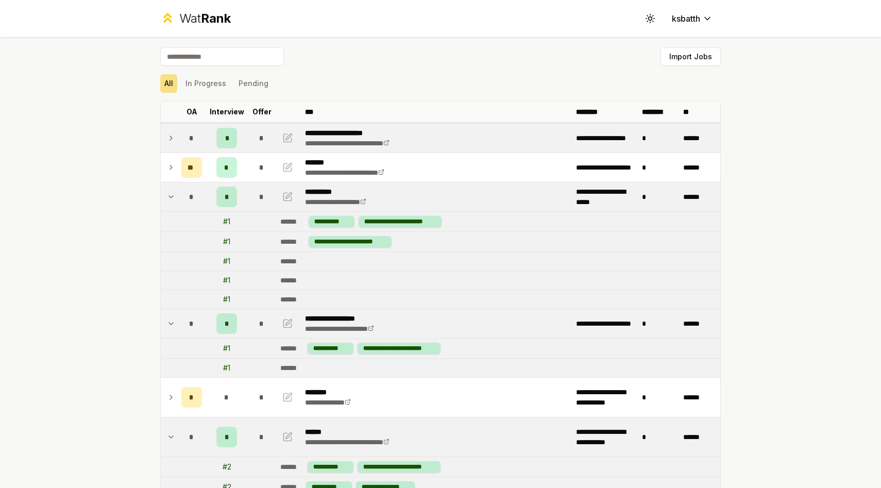 Image resolution: width=881 pixels, height=488 pixels. What do you see at coordinates (195, 19) in the screenshot?
I see `a: WatRank` at bounding box center [195, 19].